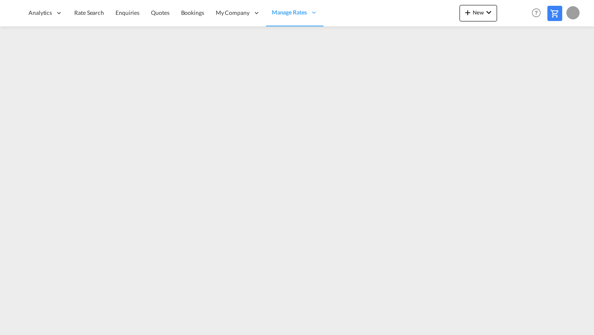 The height and width of the screenshot is (335, 594). What do you see at coordinates (127, 12) in the screenshot?
I see `span: Enquiries` at bounding box center [127, 12].